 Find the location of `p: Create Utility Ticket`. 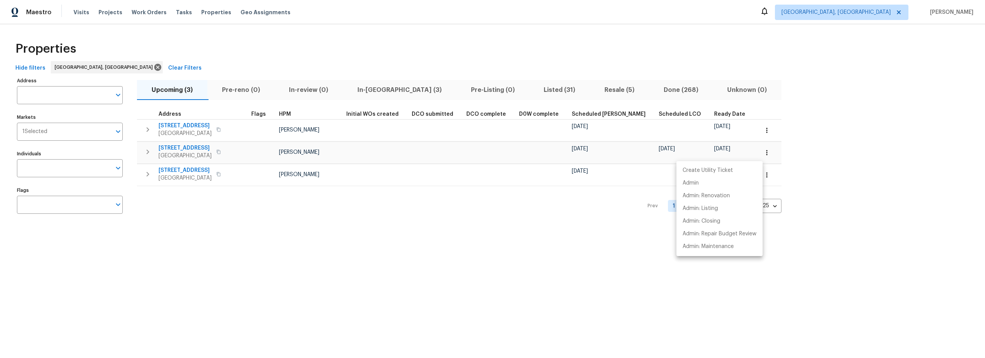

p: Create Utility Ticket is located at coordinates (708, 170).